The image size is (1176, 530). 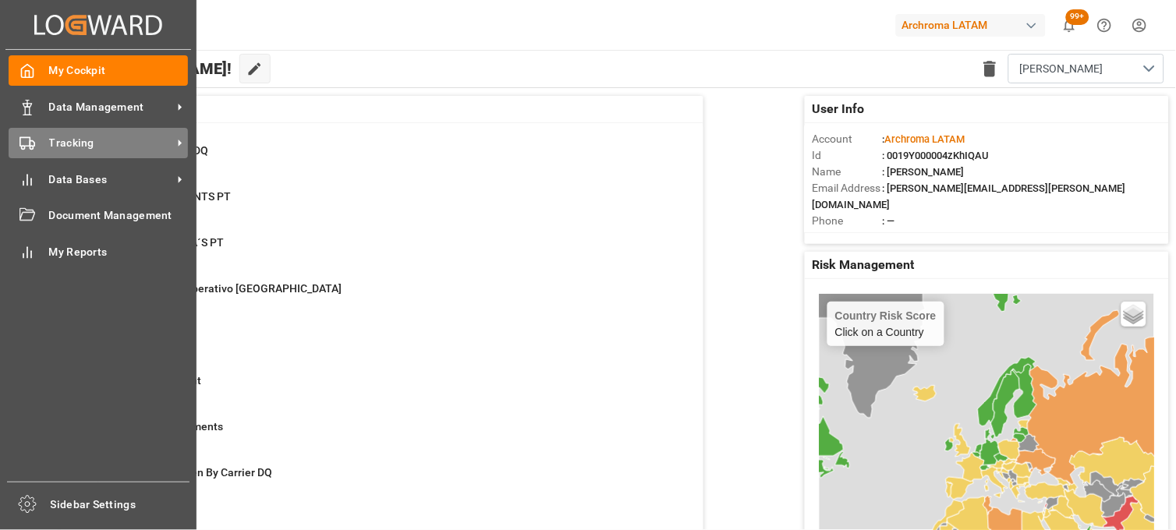 I want to click on a: Document Management, so click(x=98, y=215).